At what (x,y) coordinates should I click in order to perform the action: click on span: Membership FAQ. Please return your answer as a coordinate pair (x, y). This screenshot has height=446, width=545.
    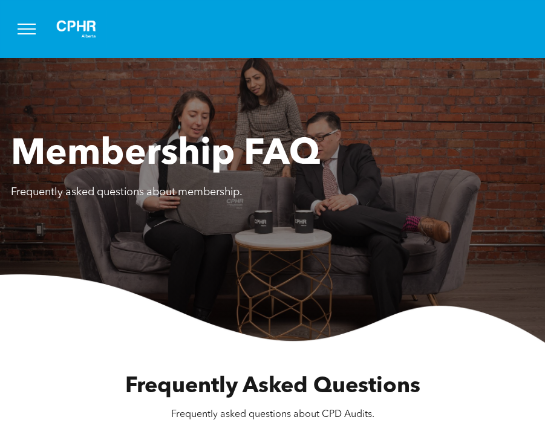
    Looking at the image, I should click on (165, 155).